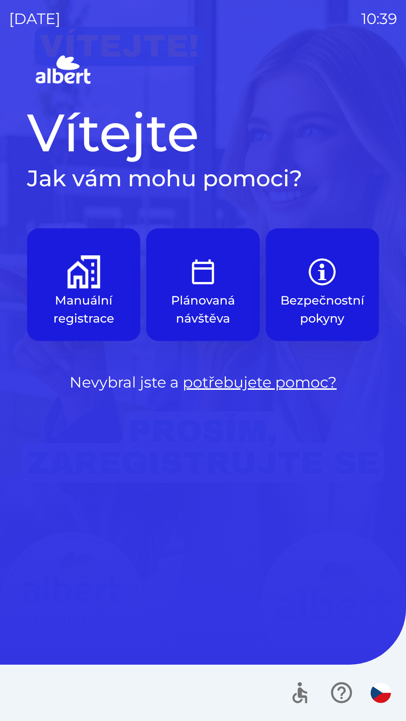  What do you see at coordinates (83, 310) in the screenshot?
I see `p: Manuální registrace` at bounding box center [83, 310].